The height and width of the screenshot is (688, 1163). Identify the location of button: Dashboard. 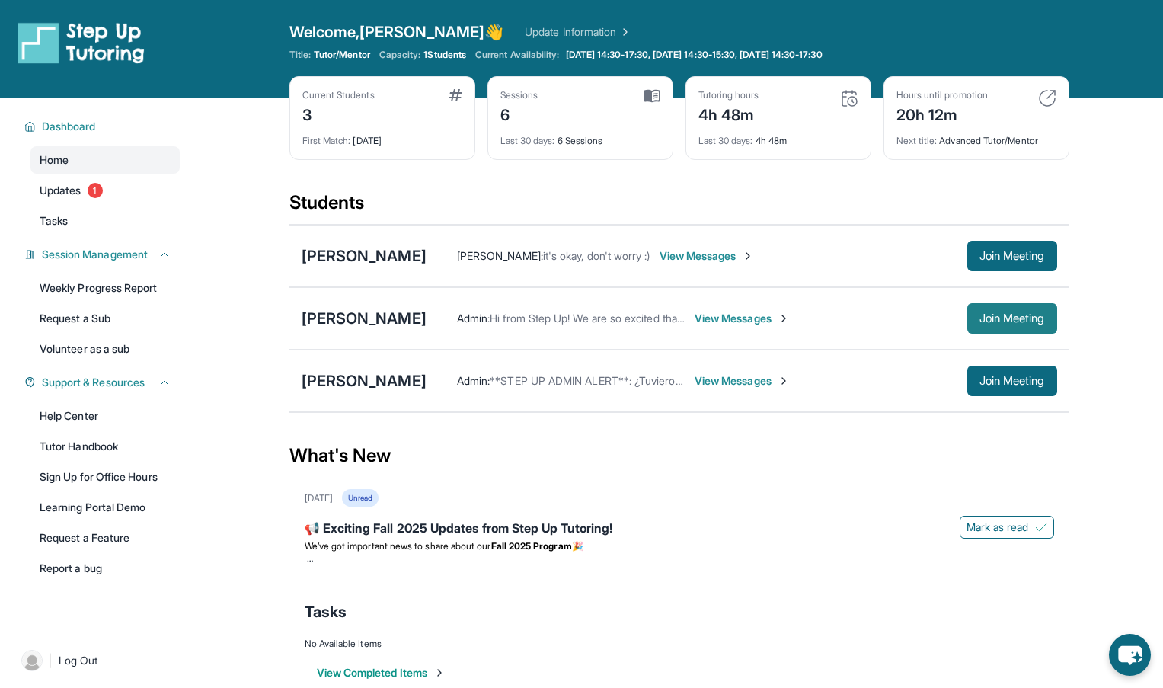
(103, 126).